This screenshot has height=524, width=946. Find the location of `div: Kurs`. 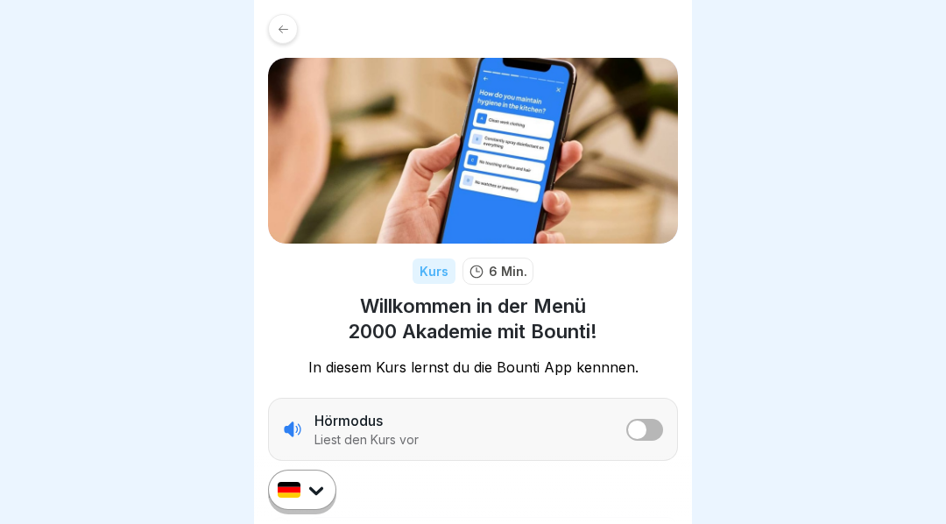

div: Kurs is located at coordinates (434, 271).